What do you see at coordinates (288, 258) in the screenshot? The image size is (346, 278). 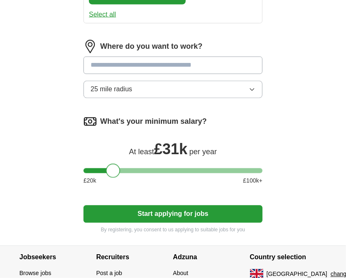 I see `h4: Country selection` at bounding box center [288, 258].